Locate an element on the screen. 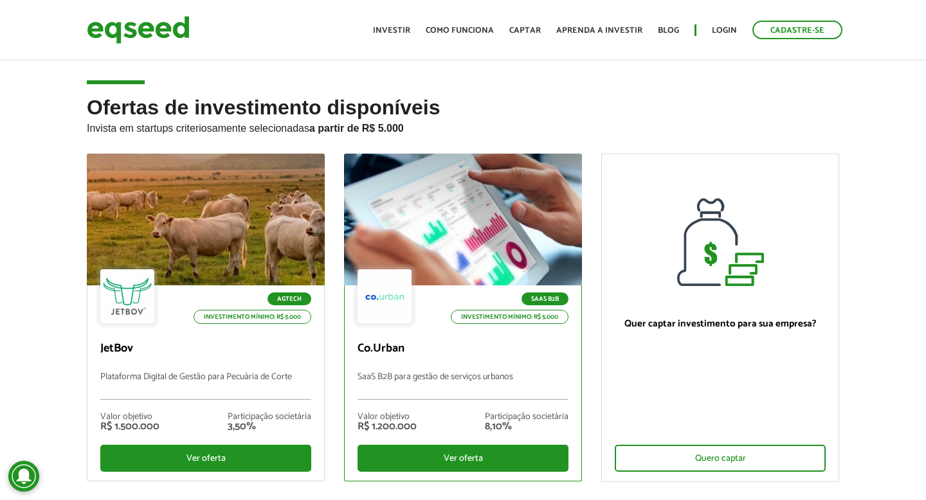 Image resolution: width=926 pixels, height=500 pixels. div: R$ 1.200.000 is located at coordinates (387, 427).